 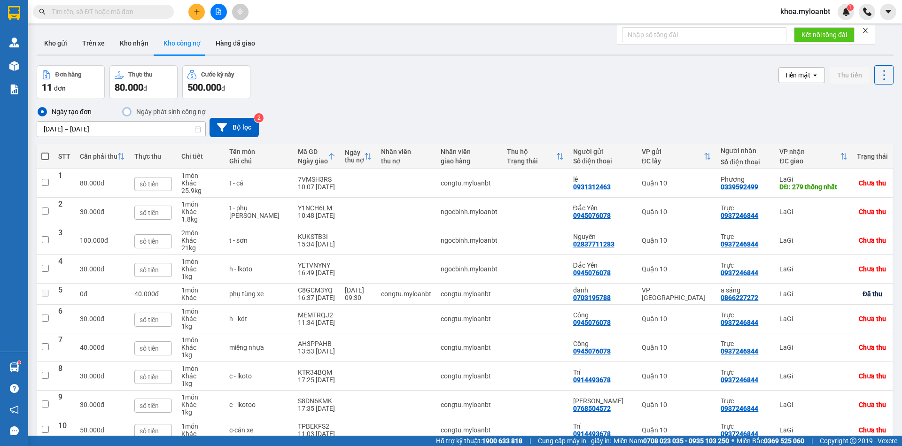 What do you see at coordinates (259, 319) in the screenshot?
I see `div: h - kdt` at bounding box center [259, 319].